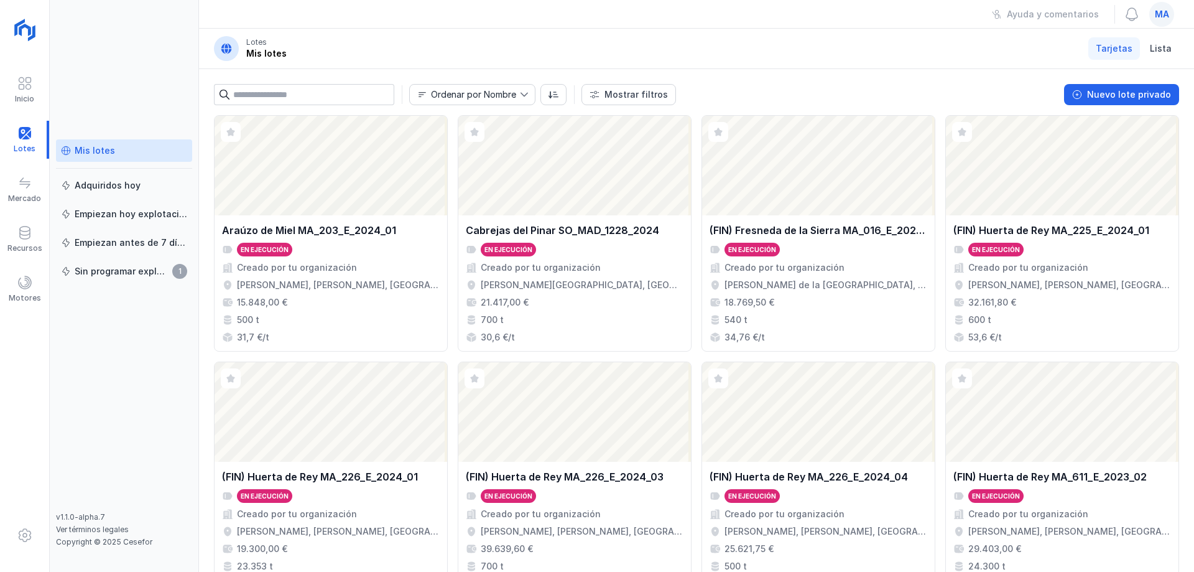 This screenshot has width=1194, height=572. I want to click on div: 540 t, so click(736, 320).